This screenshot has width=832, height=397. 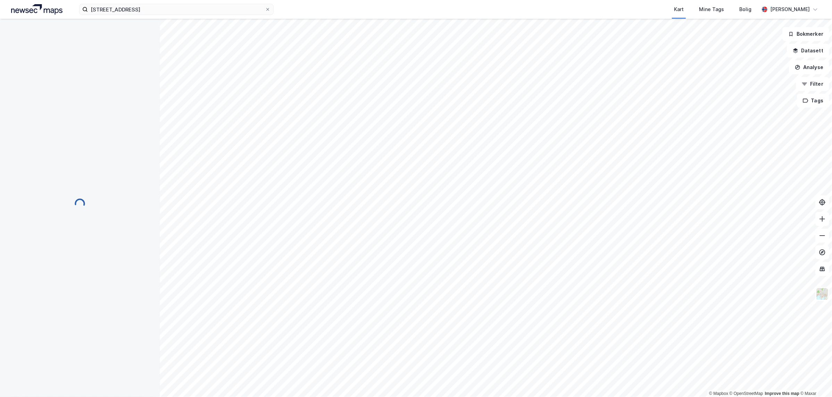 What do you see at coordinates (176, 9) in the screenshot?
I see `input: Søk på adresse, matrikkel, gårdeiere, leietakere eller personer` at bounding box center [176, 9].